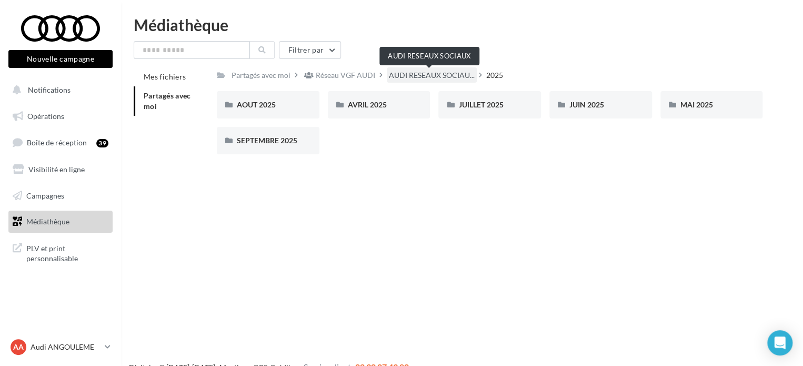 This screenshot has height=366, width=803. I want to click on a: Boîte de réception39, so click(61, 142).